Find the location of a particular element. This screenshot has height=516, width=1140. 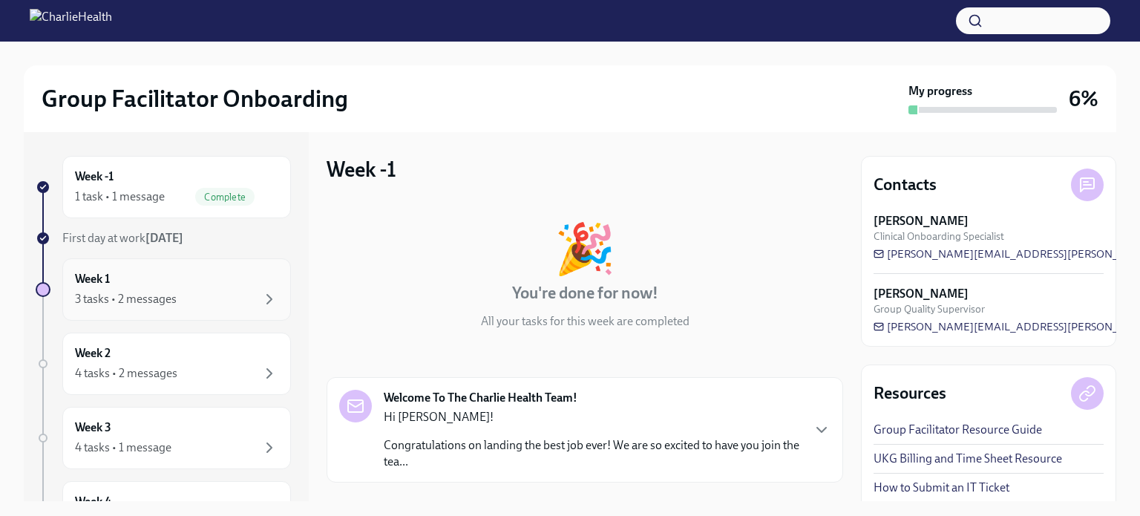

h4: Contacts is located at coordinates (905, 185).